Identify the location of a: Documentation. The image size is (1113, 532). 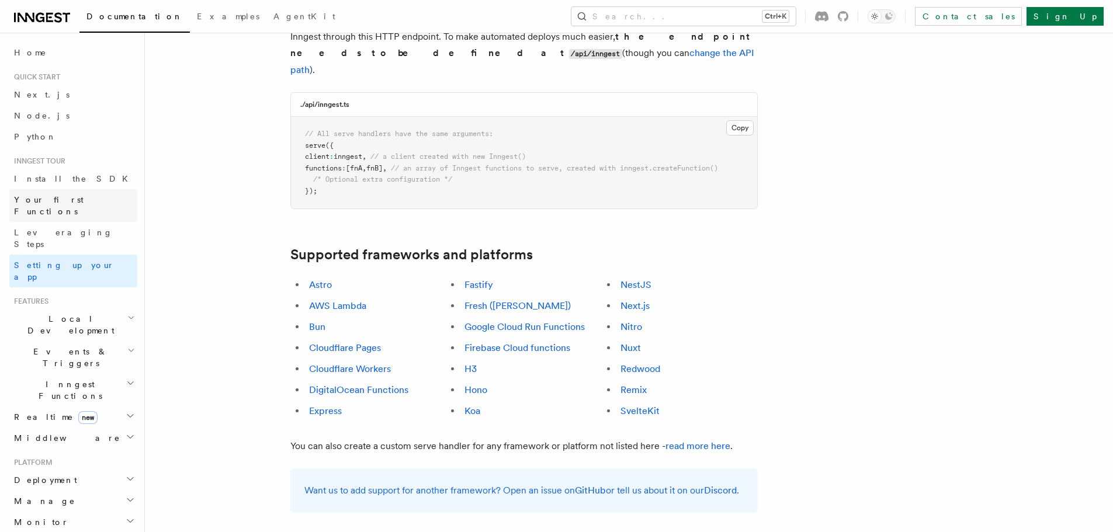
(134, 18).